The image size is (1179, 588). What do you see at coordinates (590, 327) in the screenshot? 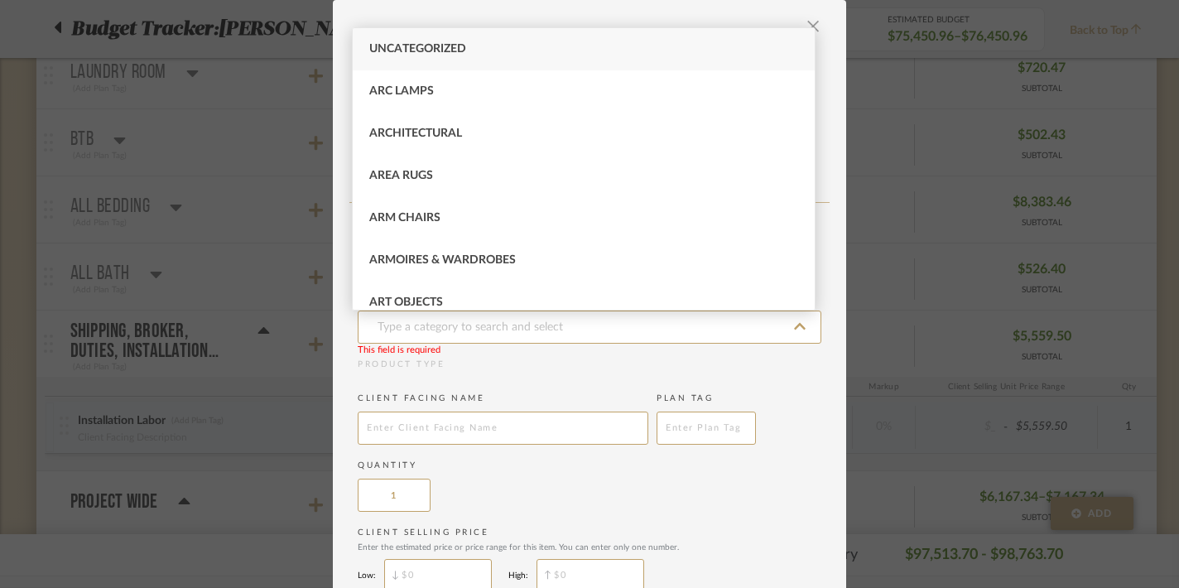
I see `input: Type a category to search and select` at bounding box center [590, 327].